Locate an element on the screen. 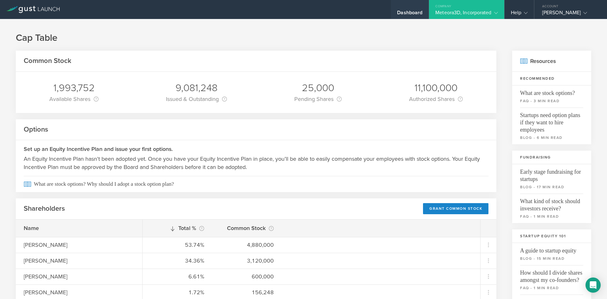 The width and height of the screenshot is (607, 299). small: blog - 6 min read is located at coordinates (552, 138).